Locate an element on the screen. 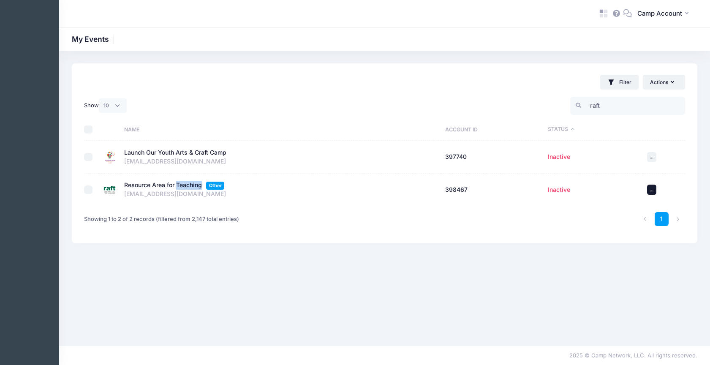 The width and height of the screenshot is (710, 365). div: Showing 1 to 2 of 2 records (filtered from 2,147 total entries) is located at coordinates (161, 219).